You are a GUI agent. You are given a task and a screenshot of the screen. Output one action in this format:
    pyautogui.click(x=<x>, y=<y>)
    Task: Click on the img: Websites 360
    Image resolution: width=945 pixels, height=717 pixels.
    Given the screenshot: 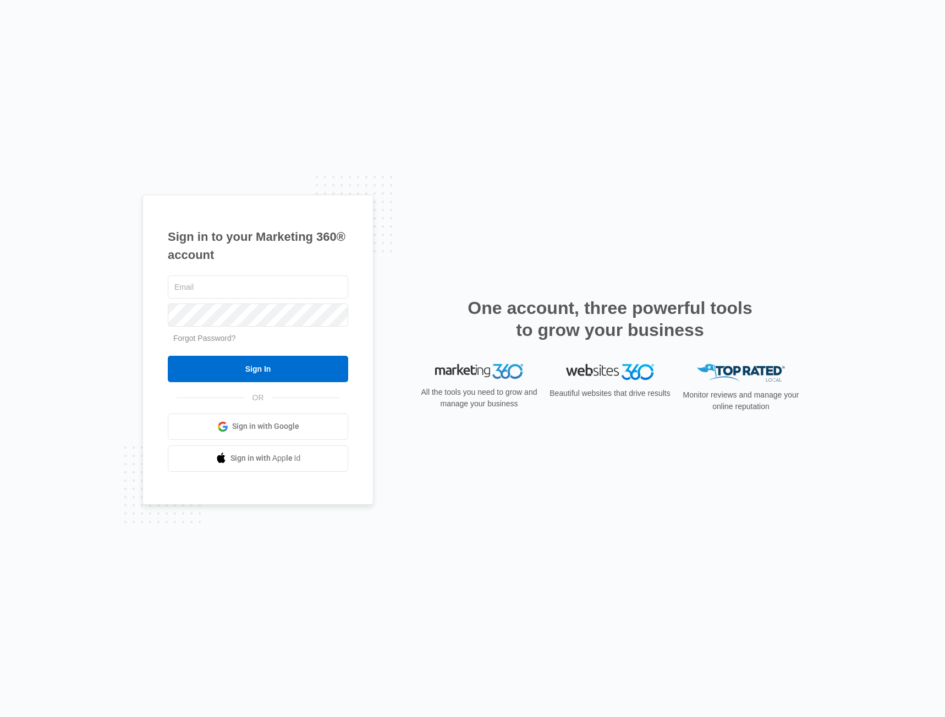 What is the action you would take?
    pyautogui.click(x=610, y=372)
    